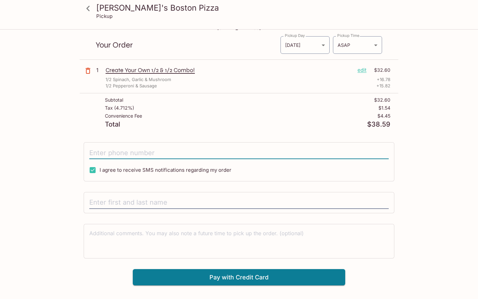 The width and height of the screenshot is (478, 299). Describe the element at coordinates (383, 79) in the screenshot. I see `p: + 16.78` at that location.